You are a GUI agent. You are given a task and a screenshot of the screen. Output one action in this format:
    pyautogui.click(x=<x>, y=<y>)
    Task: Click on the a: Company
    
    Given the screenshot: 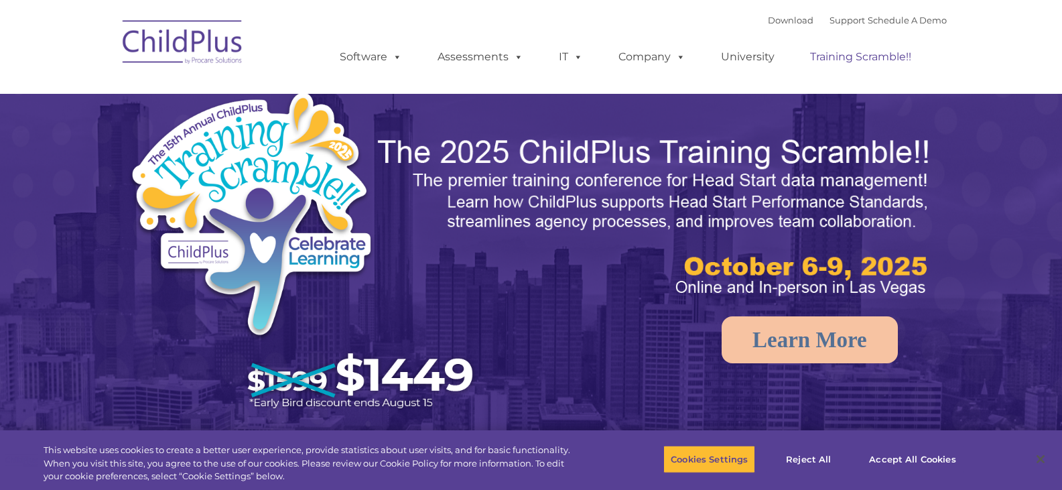 What is the action you would take?
    pyautogui.click(x=652, y=57)
    